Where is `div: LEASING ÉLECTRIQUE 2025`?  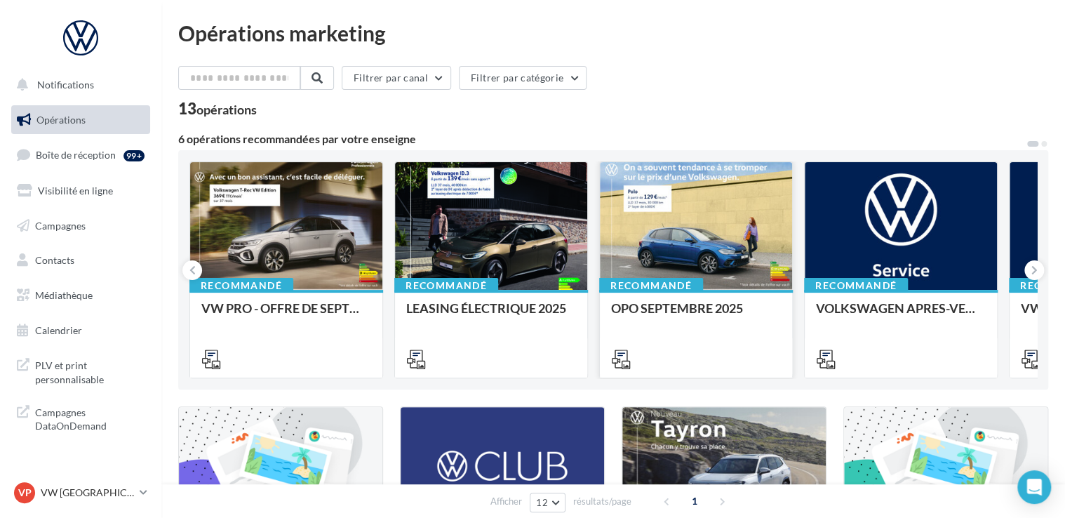 div: LEASING ÉLECTRIQUE 2025 is located at coordinates (491, 315).